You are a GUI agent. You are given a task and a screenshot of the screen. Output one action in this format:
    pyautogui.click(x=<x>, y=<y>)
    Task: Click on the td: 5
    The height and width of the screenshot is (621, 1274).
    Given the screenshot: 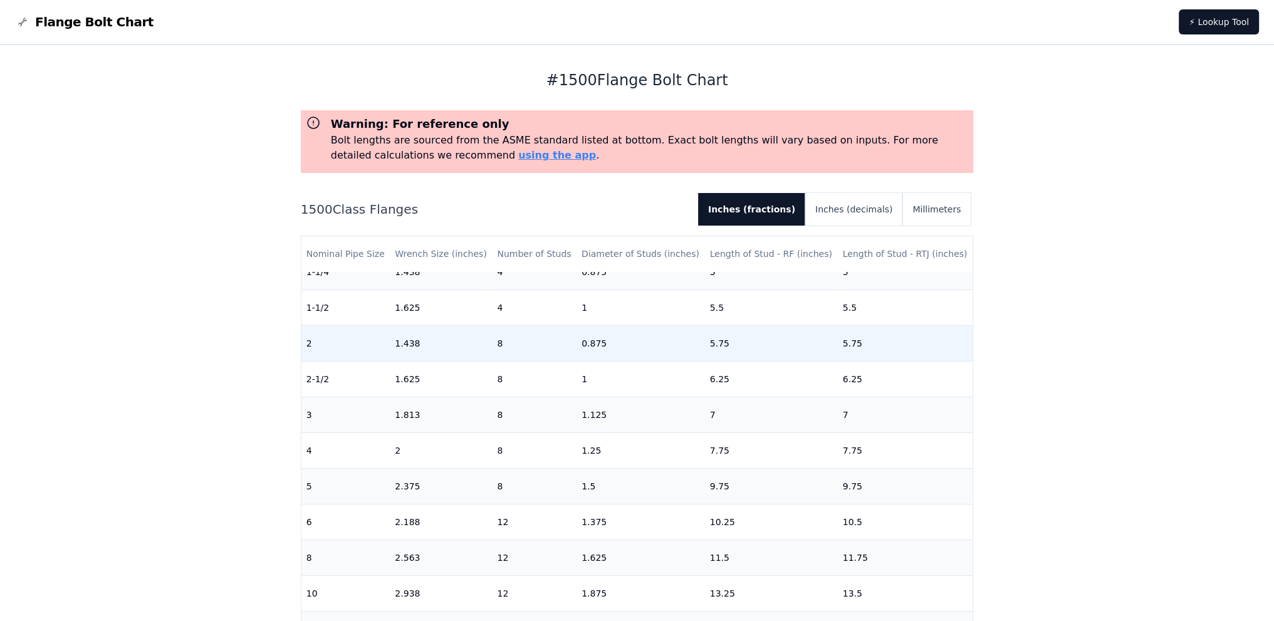 What is the action you would take?
    pyautogui.click(x=346, y=486)
    